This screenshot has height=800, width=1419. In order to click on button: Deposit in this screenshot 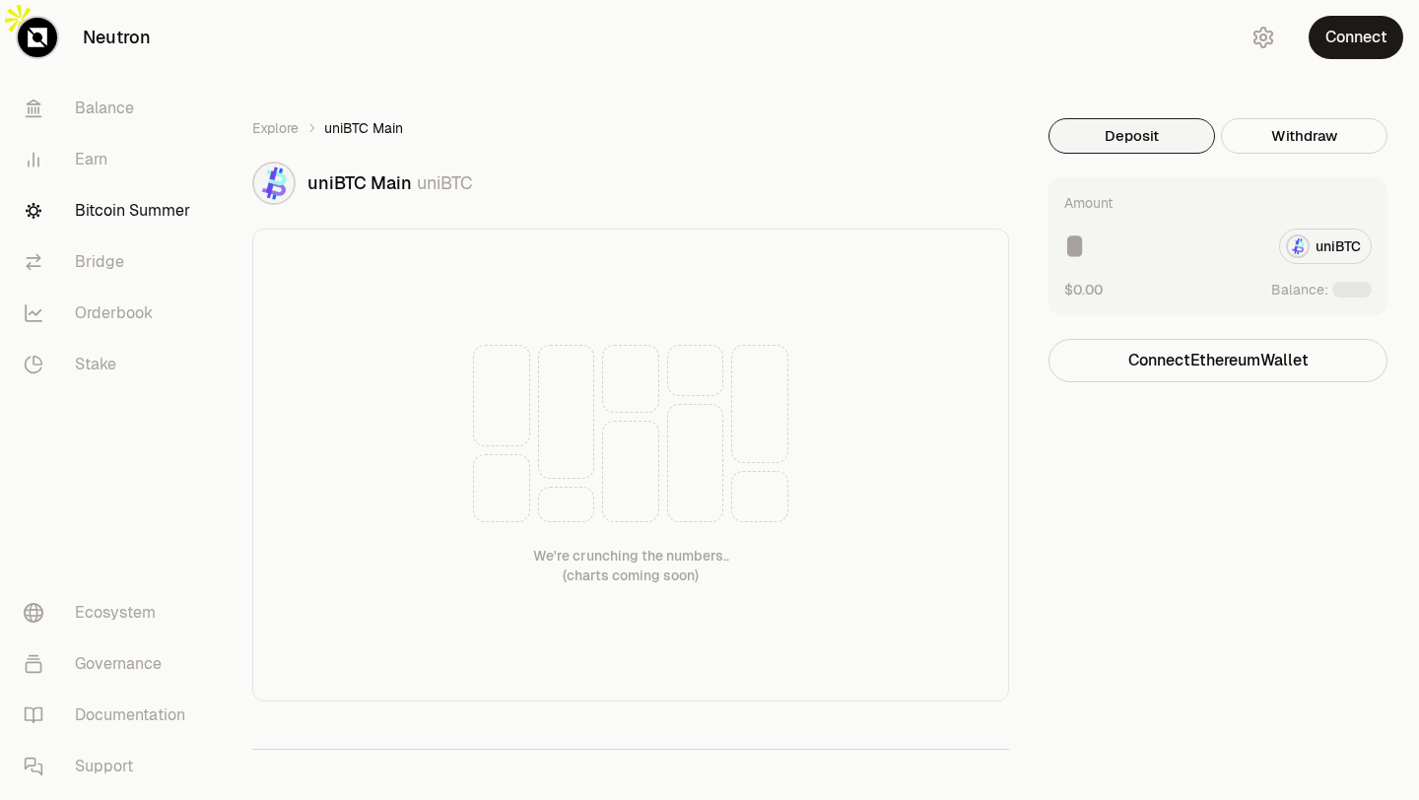, I will do `click(1131, 136)`.